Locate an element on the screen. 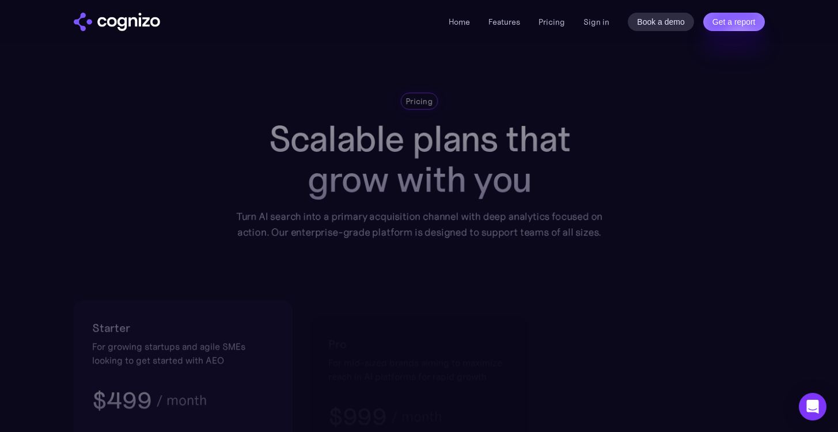  a: home is located at coordinates (117, 22).